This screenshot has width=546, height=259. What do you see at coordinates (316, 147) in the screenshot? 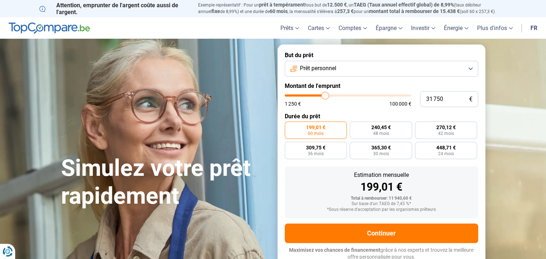
I see `span: 309,75 €` at bounding box center [316, 147].